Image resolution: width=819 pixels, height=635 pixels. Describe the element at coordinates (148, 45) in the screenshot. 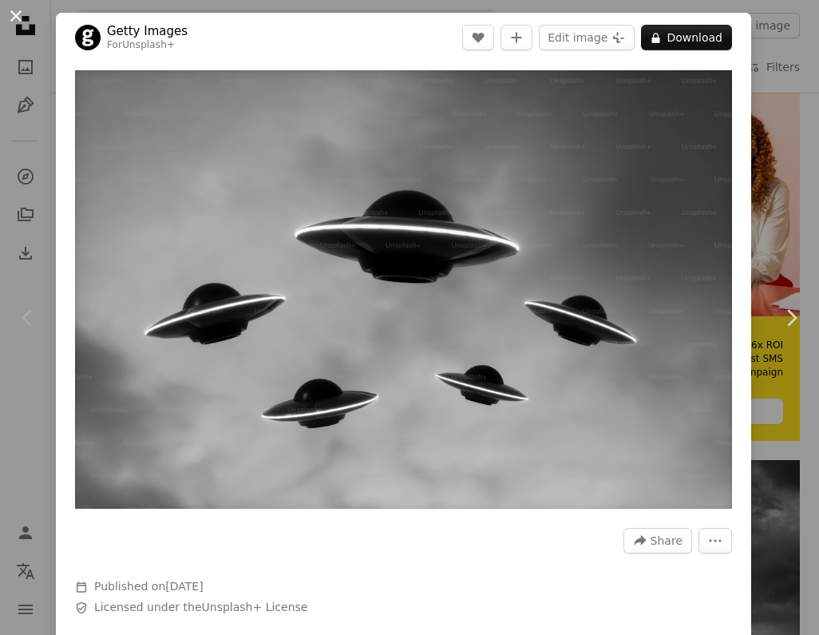

I see `a: Unsplash+` at that location.